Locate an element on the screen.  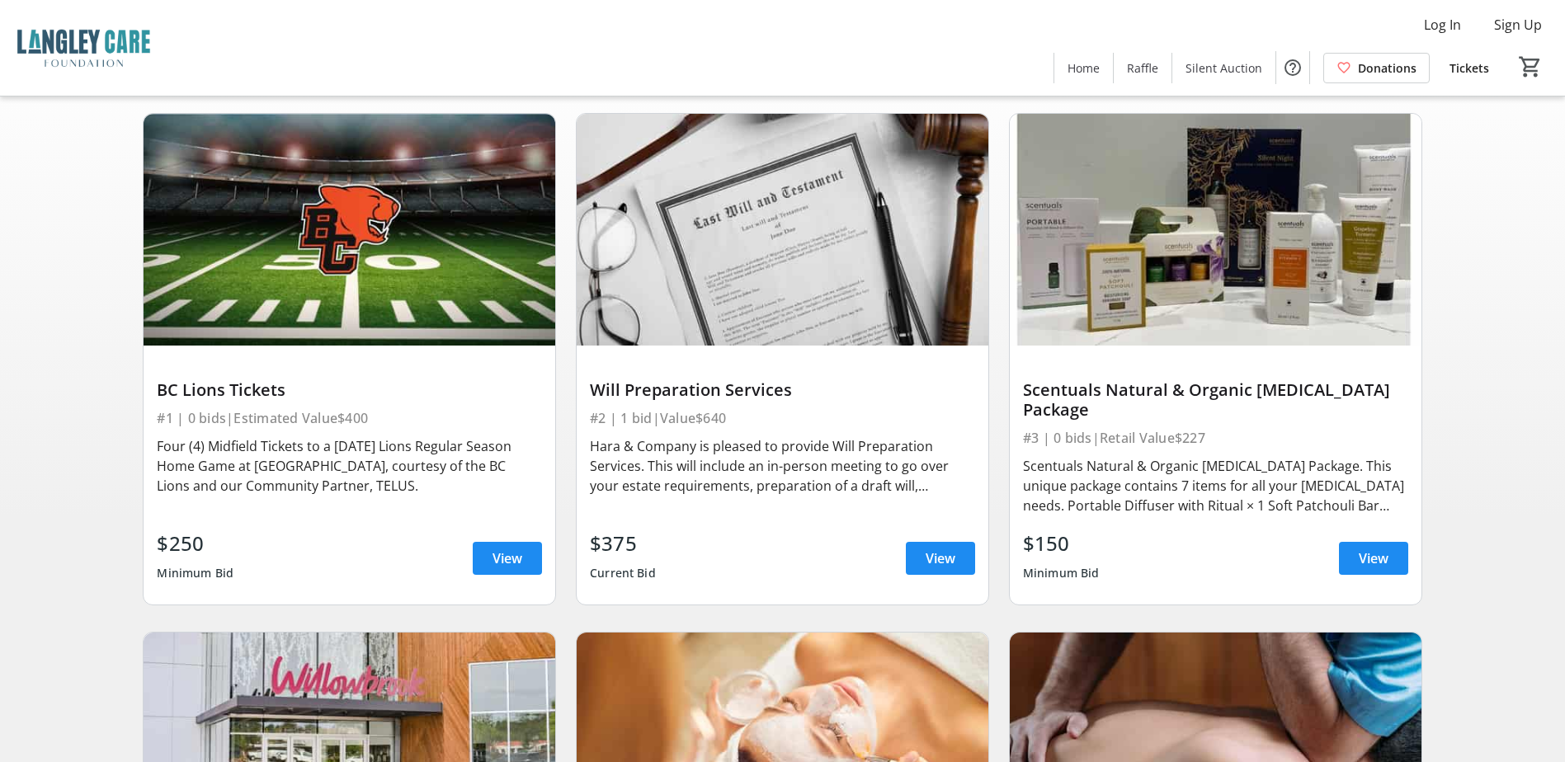
span: Raffle is located at coordinates (1143, 68).